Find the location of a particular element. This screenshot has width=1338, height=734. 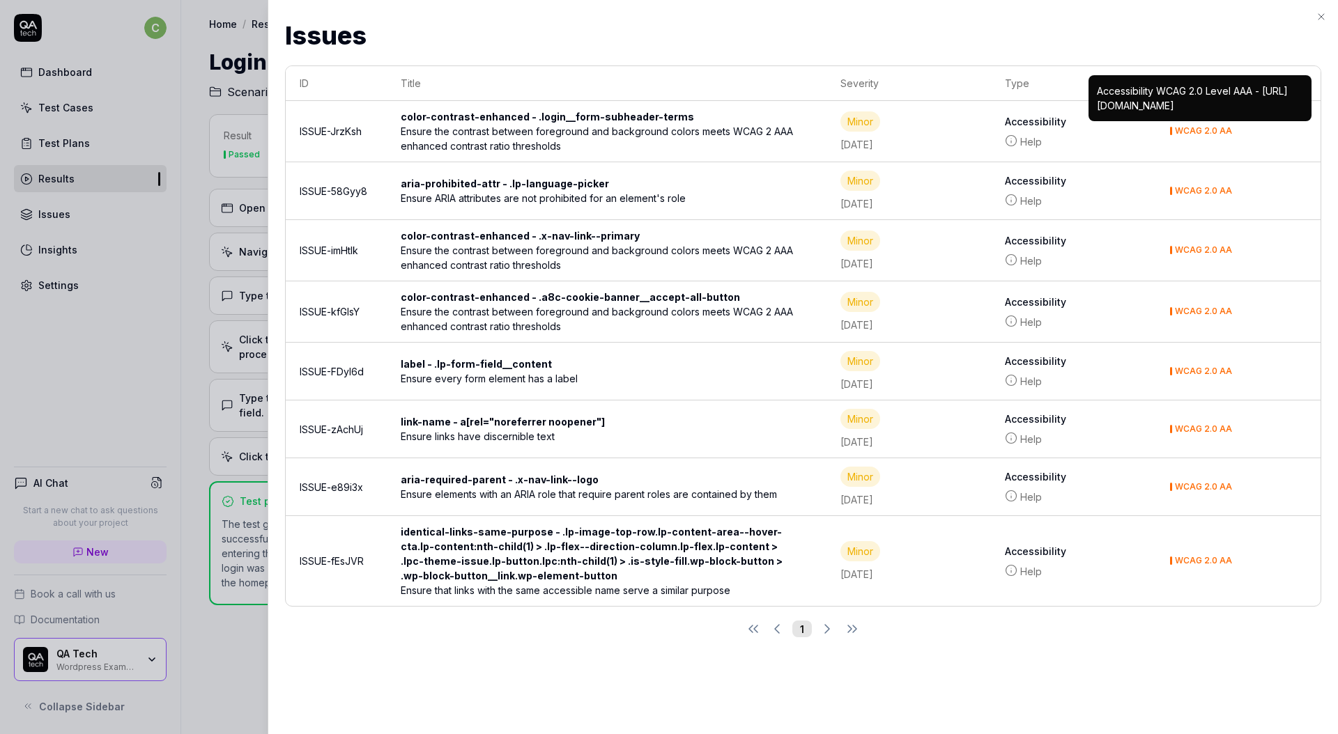

h2: Issues is located at coordinates (803, 36).